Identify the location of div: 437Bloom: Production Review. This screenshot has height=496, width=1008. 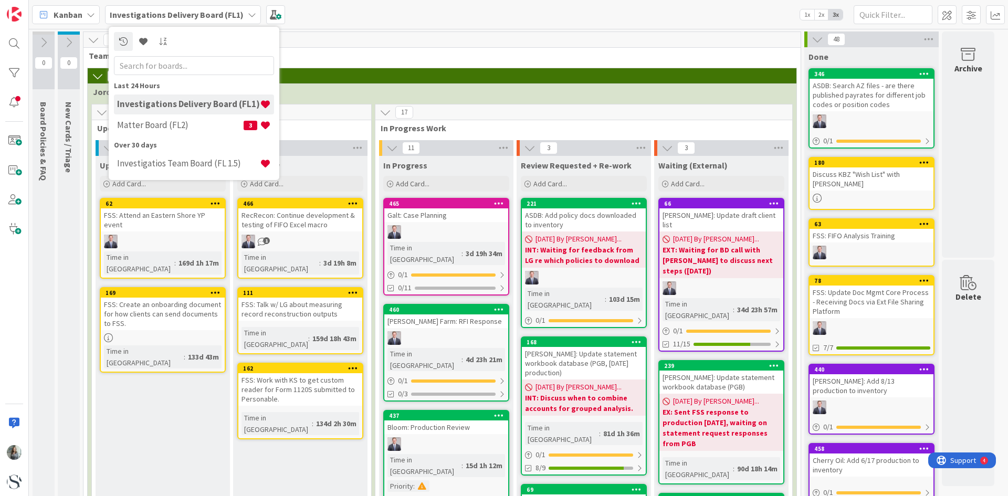
(446, 423).